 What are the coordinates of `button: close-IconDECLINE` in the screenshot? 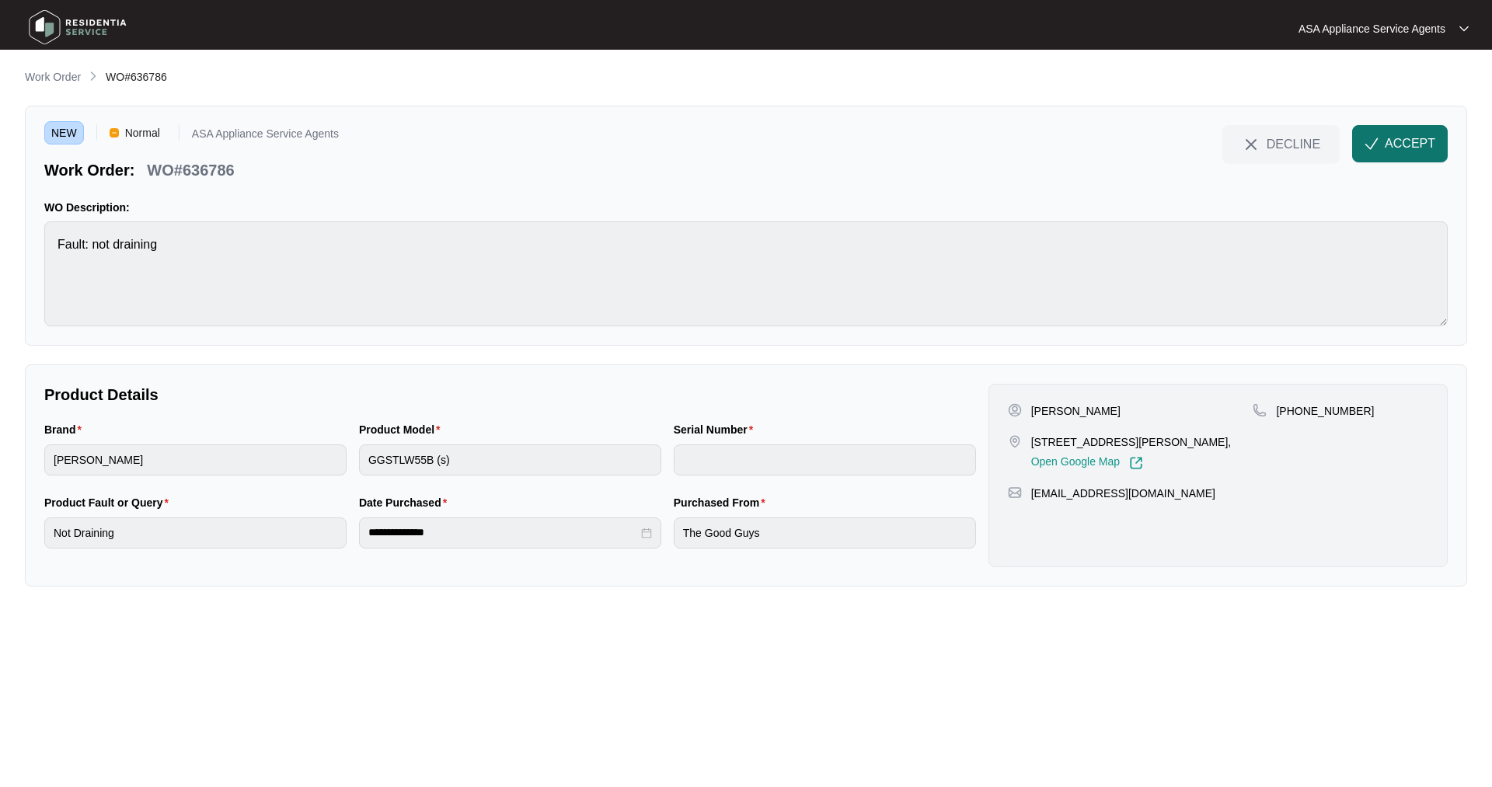 It's located at (1281, 144).